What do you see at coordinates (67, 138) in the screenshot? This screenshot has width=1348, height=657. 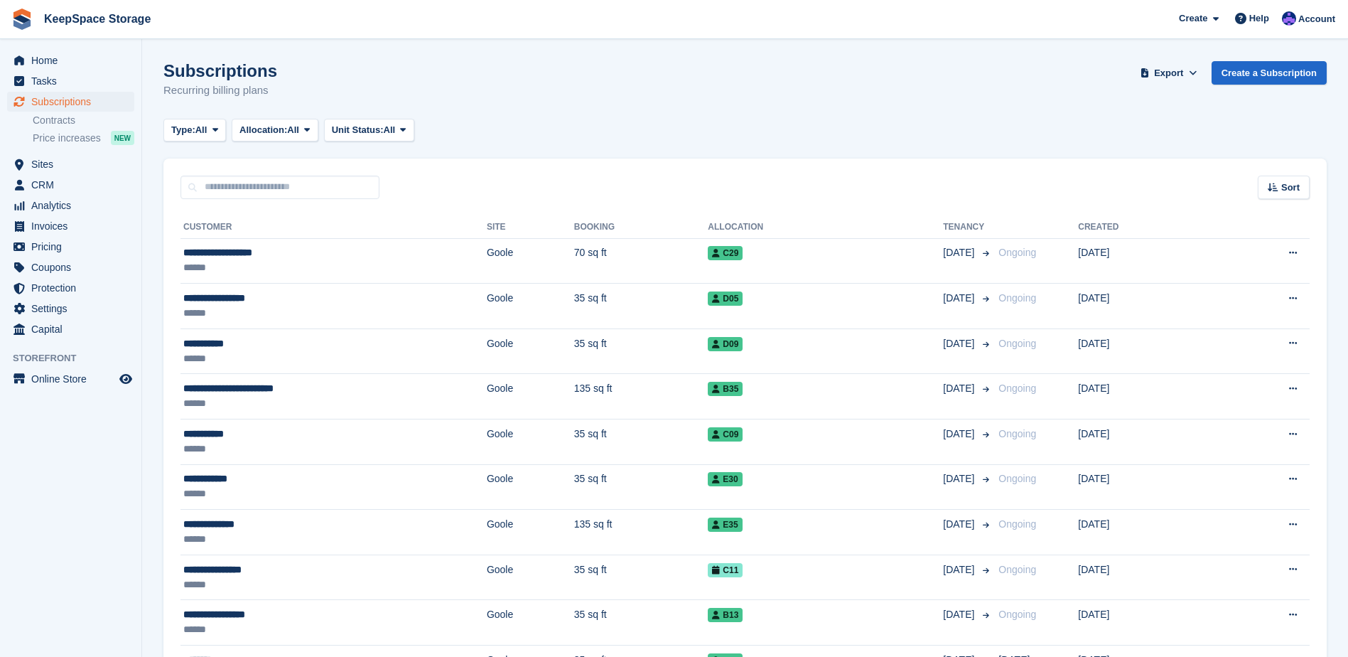 I see `span: Price increases` at bounding box center [67, 138].